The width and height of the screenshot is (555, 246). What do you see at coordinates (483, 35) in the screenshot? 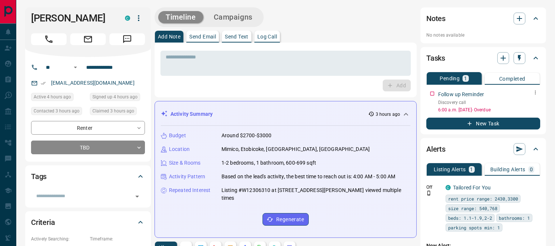
I see `p: No notes available` at bounding box center [483, 35].